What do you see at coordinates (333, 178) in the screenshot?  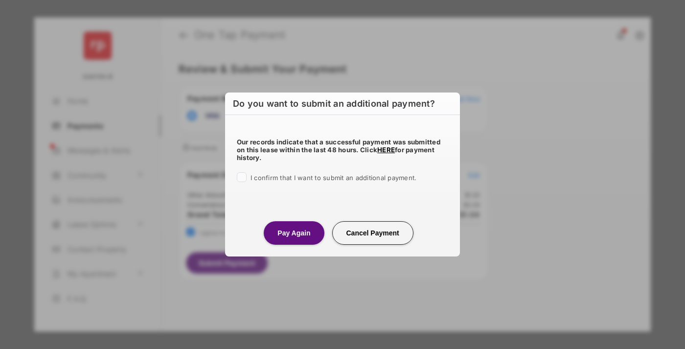 I see `span: I confirm that I want to submit an additional payment.` at bounding box center [333, 178].